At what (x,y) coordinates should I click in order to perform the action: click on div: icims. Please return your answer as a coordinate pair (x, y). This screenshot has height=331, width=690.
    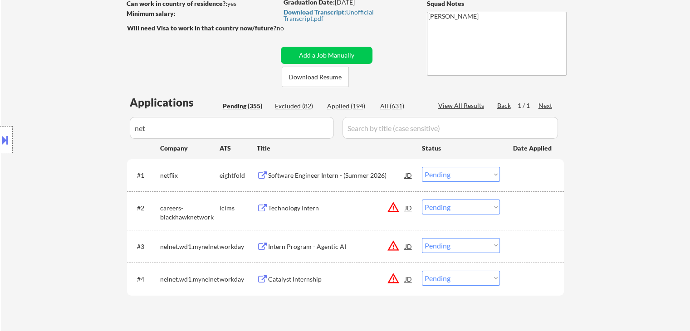
    Looking at the image, I should click on (238, 208).